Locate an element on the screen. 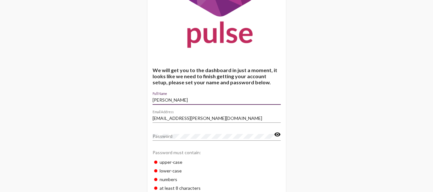  div: Password must contain: is located at coordinates (217, 152).